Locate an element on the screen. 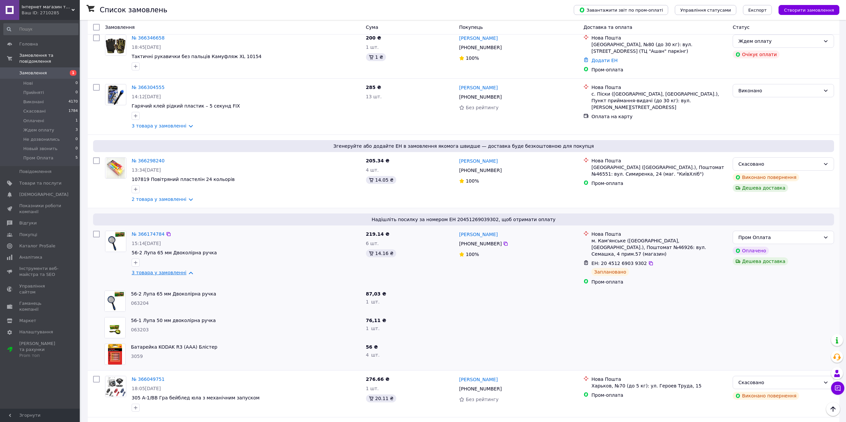 Image resolution: width=846 pixels, height=422 pixels. span: 063204 is located at coordinates (140, 303).